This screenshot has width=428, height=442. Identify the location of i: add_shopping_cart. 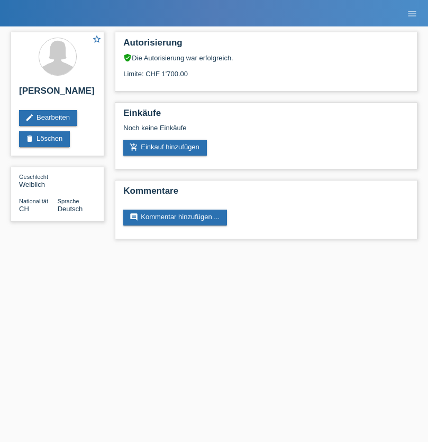
(134, 147).